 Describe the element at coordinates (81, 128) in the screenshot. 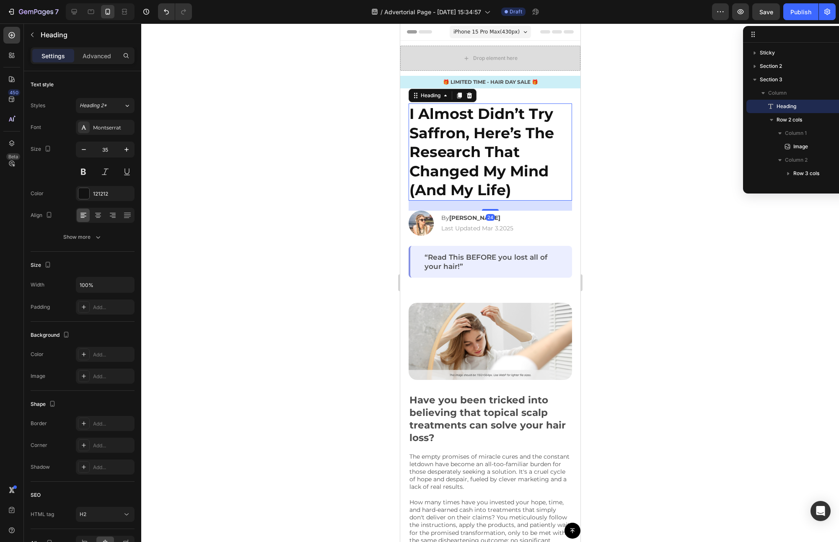

I see `strong: I Almost Didn’t Try Saffron, Here’s The Research That Changed My Mind (And My Life)` at that location.